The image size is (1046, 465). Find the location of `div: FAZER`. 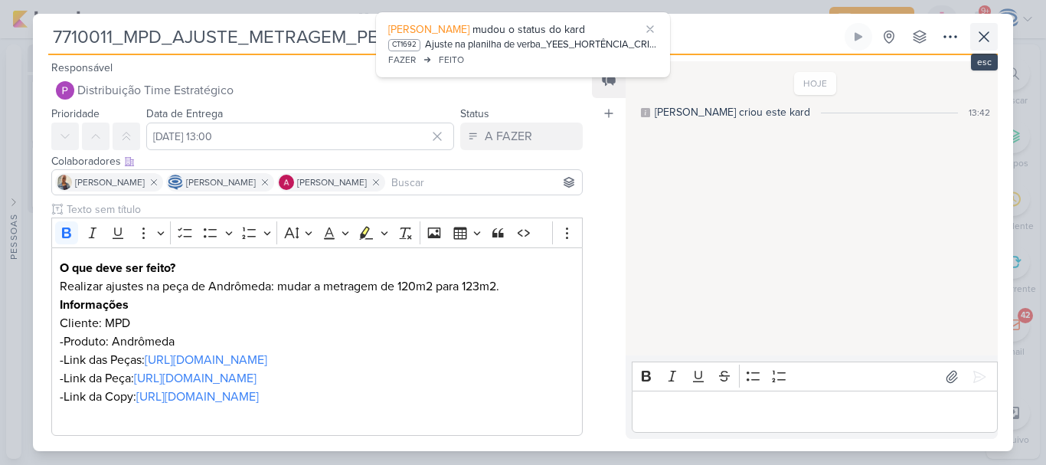

div: FAZER is located at coordinates (402, 60).